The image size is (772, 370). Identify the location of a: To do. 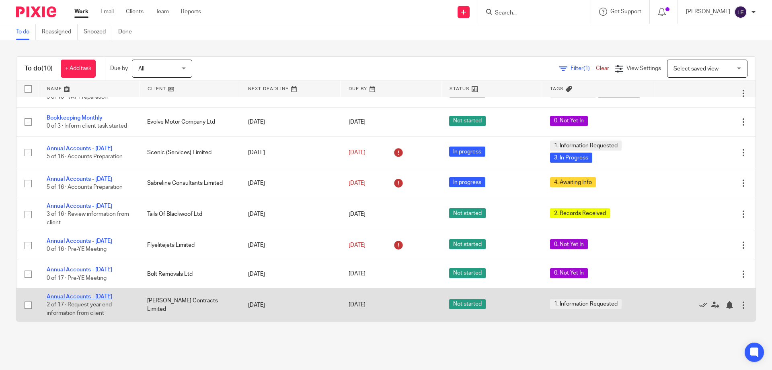
(26, 32).